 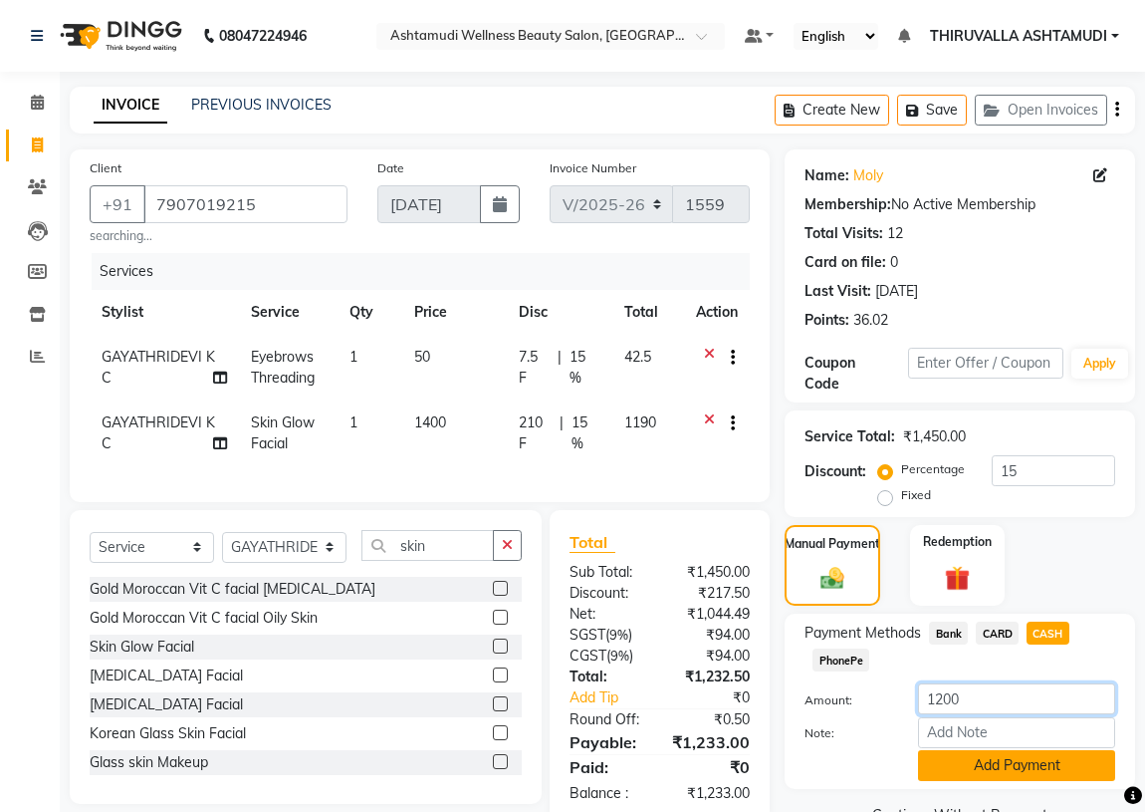 I want to click on div: Glass skin Makeup, so click(x=148, y=762).